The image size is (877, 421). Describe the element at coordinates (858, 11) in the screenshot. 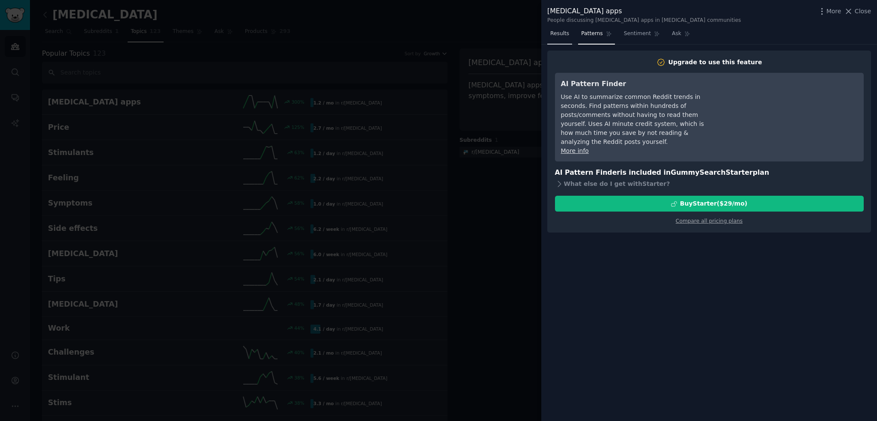

I see `button: Close` at that location.